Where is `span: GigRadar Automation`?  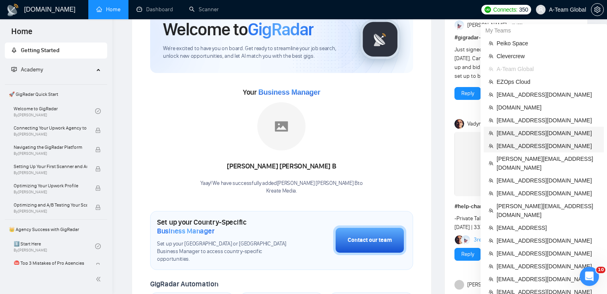 span: GigRadar Automation is located at coordinates (184, 284).